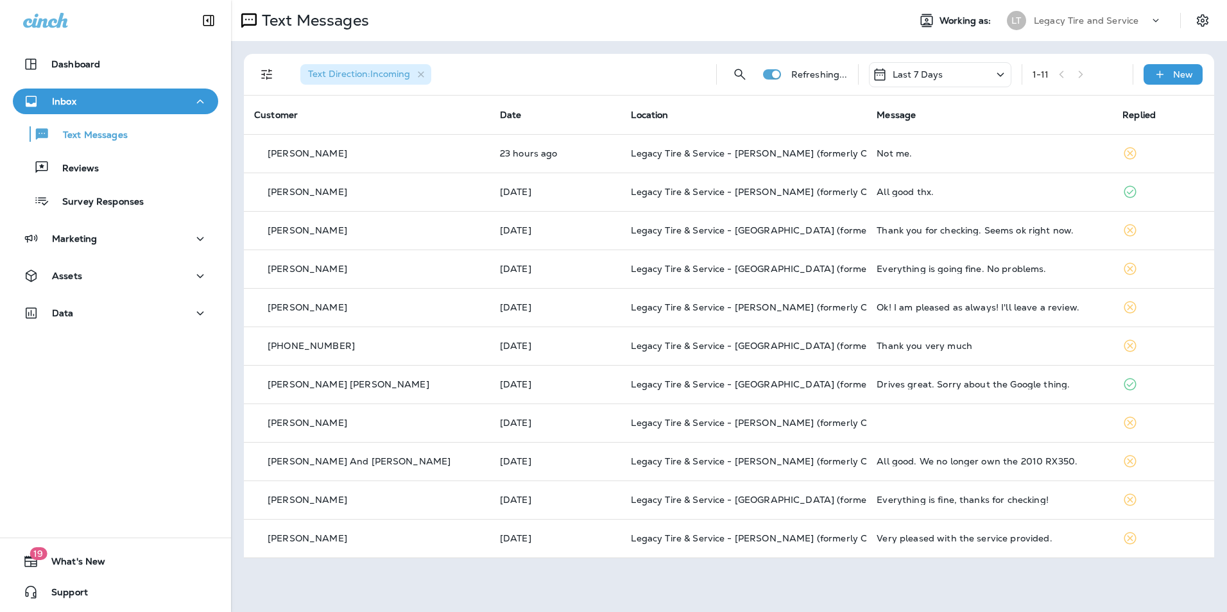 This screenshot has width=1227, height=612. What do you see at coordinates (276, 115) in the screenshot?
I see `span: Customer` at bounding box center [276, 115].